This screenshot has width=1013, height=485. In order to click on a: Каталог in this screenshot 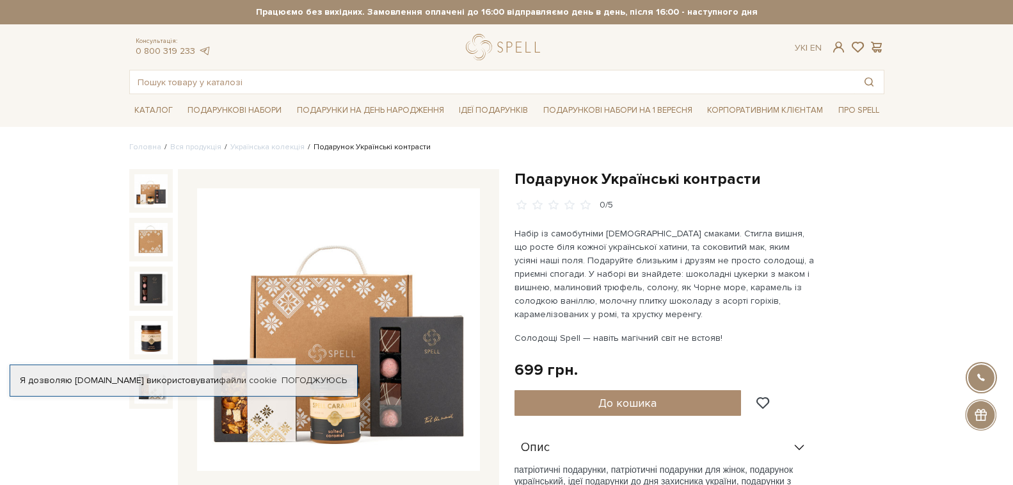, I will do `click(154, 110)`.